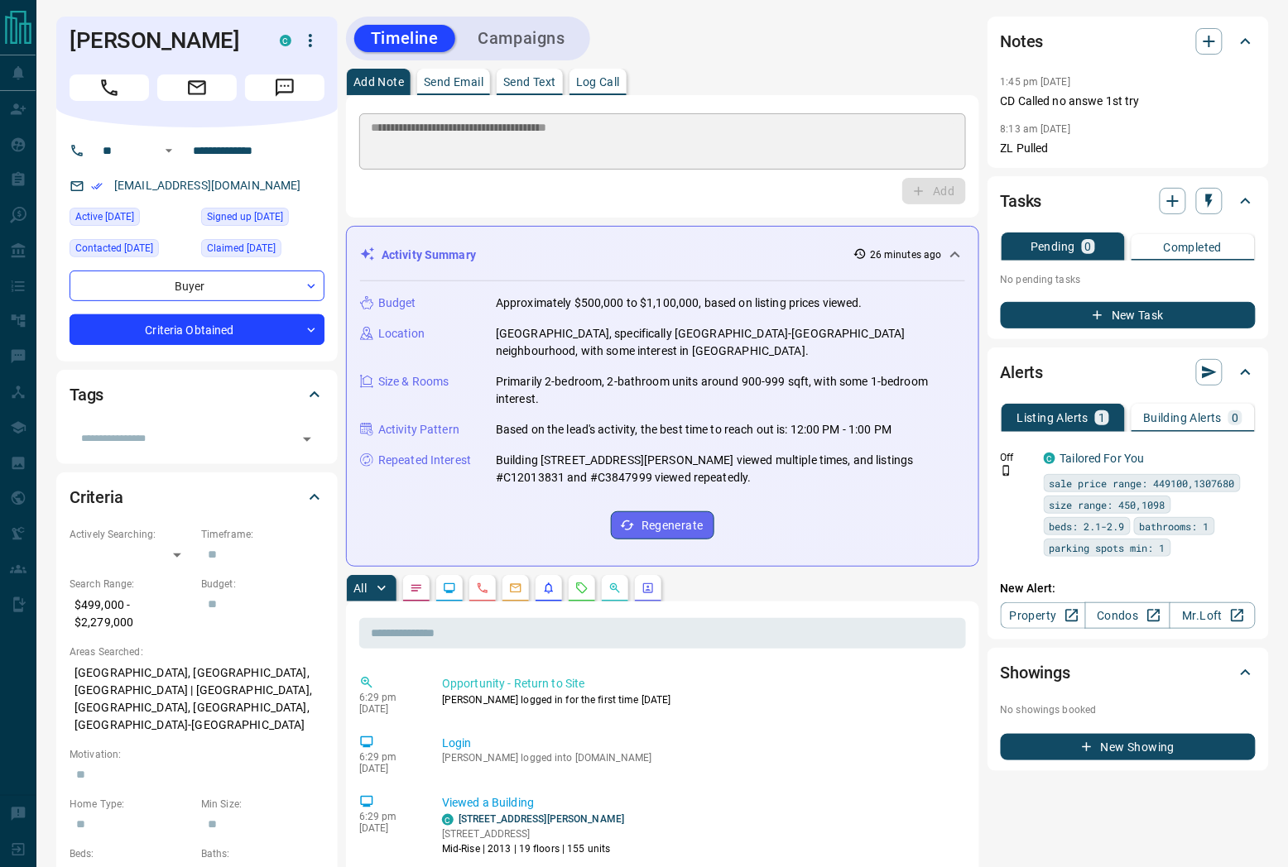 This screenshot has width=1288, height=867. Describe the element at coordinates (131, 854) in the screenshot. I see `p: Beds:` at that location.